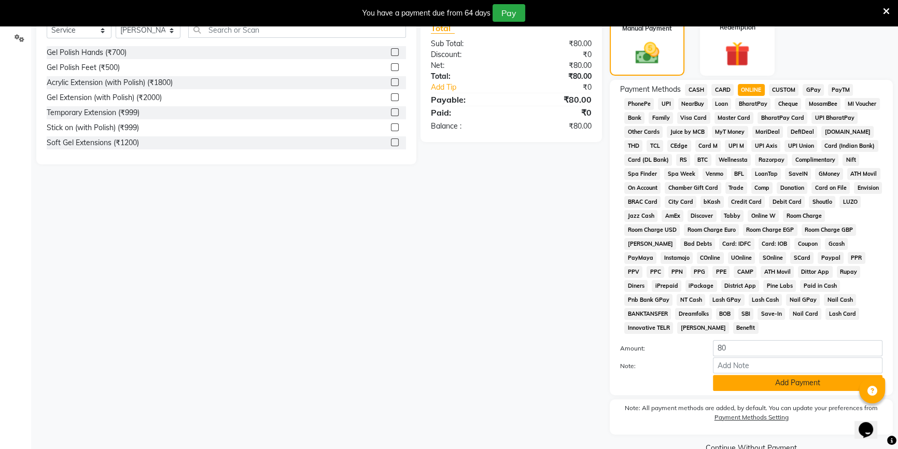 The width and height of the screenshot is (898, 449). What do you see at coordinates (830, 188) in the screenshot?
I see `span: Card on File` at bounding box center [830, 188].